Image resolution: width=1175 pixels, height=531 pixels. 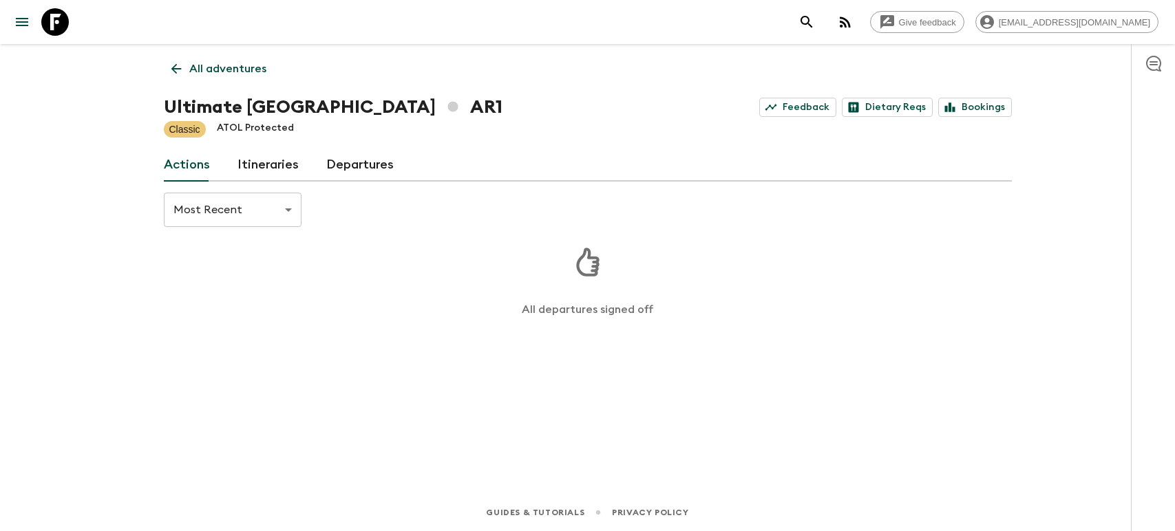 I want to click on a: Departures, so click(x=360, y=165).